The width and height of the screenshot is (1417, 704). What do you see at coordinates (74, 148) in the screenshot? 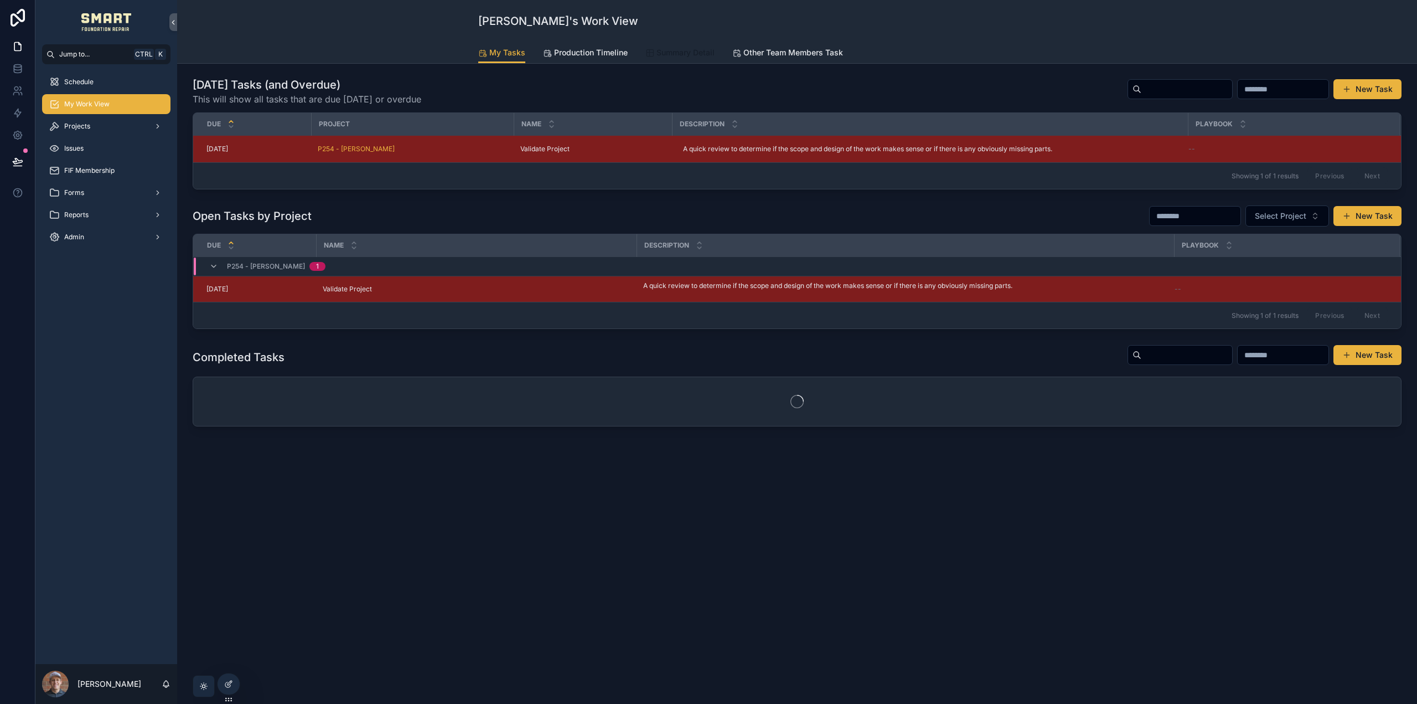
I see `span: Issues` at bounding box center [74, 148].